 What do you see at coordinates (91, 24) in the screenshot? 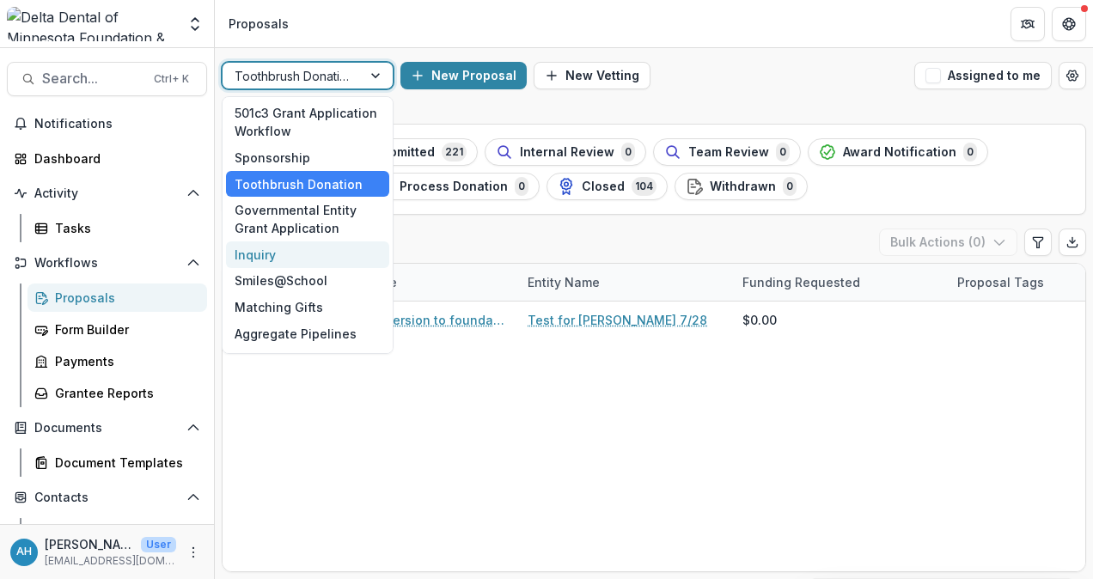
I see `img: Delta Dental of Minnesota Foundation & Community Giving logo` at bounding box center [91, 24].